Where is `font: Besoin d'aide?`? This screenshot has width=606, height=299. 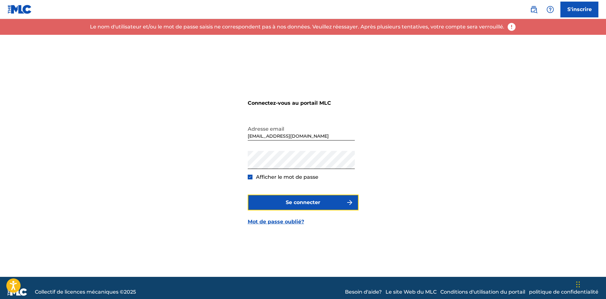 font: Besoin d'aide? is located at coordinates (363, 292).